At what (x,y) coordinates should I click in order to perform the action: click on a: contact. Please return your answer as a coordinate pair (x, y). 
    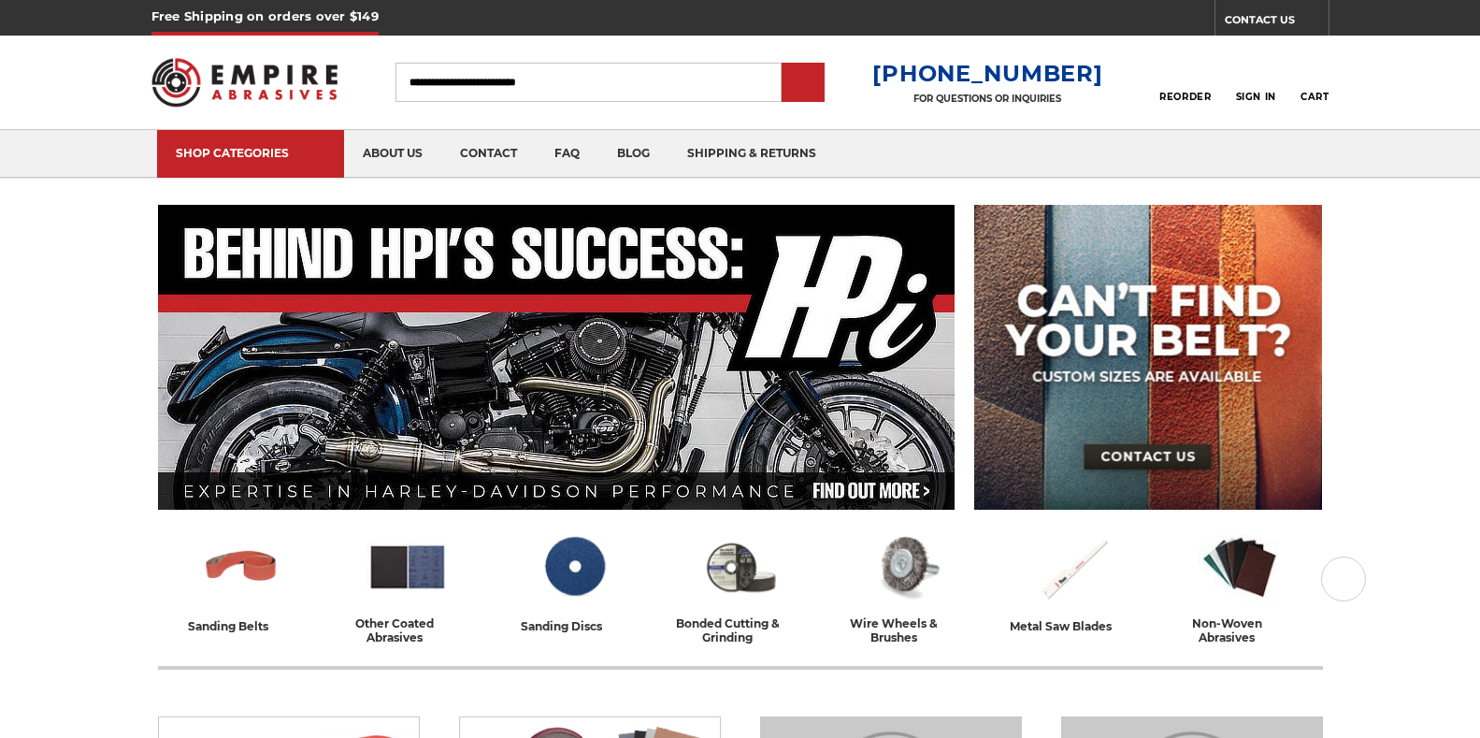
    Looking at the image, I should click on (488, 153).